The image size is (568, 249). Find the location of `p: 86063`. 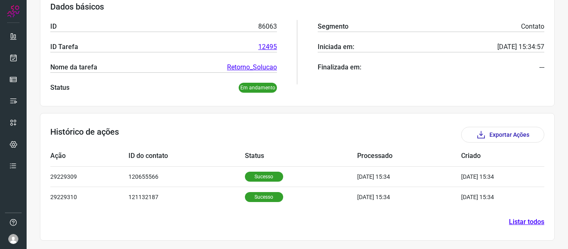

p: 86063 is located at coordinates (267, 27).